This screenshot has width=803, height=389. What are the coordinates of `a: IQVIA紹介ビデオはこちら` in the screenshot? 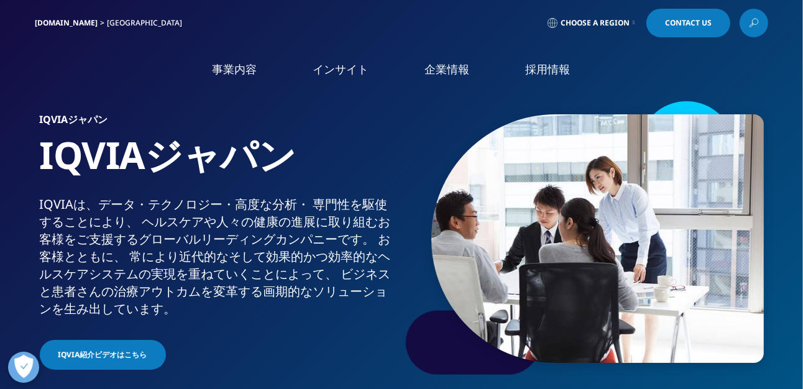 It's located at (103, 355).